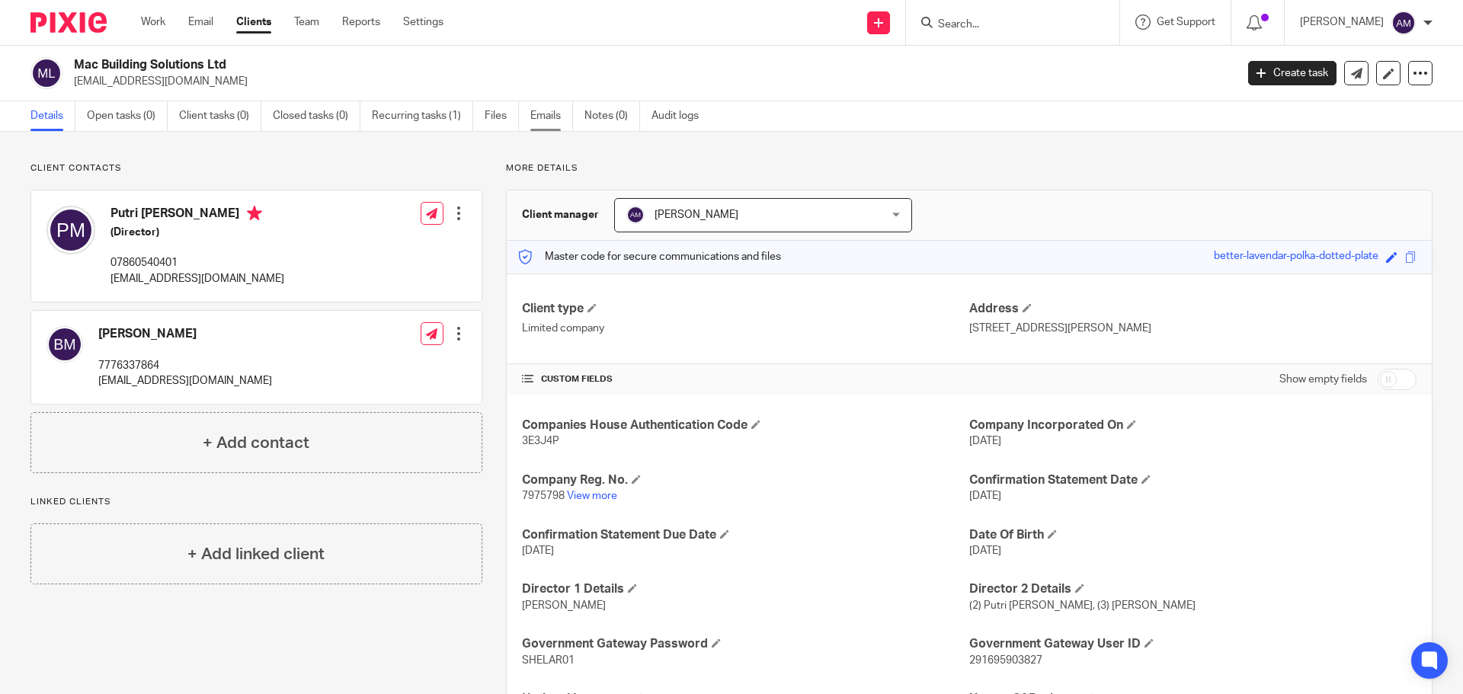 This screenshot has height=694, width=1463. I want to click on a: Clients, so click(254, 22).